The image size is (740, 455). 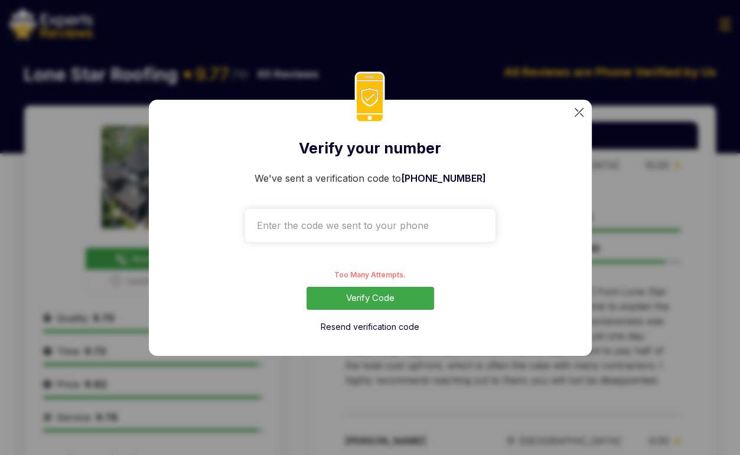 I want to click on h2: Verify your number, so click(x=370, y=149).